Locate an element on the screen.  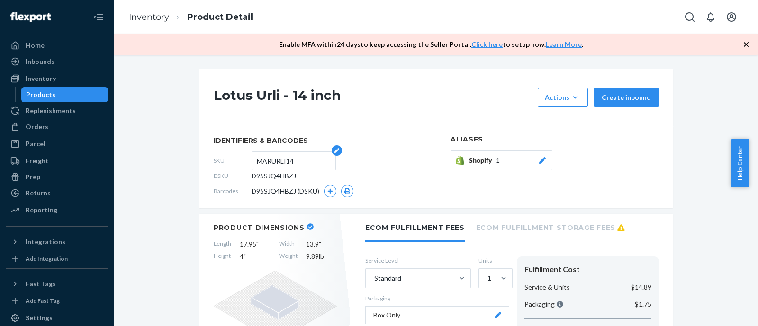
a: Home is located at coordinates (57, 45).